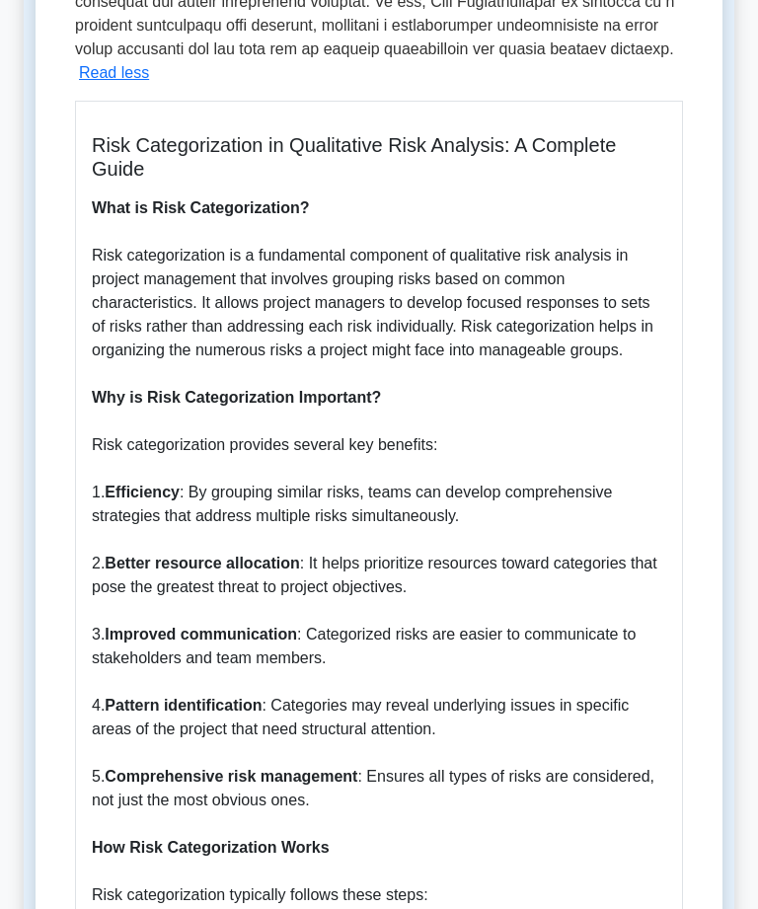 The image size is (758, 909). What do you see at coordinates (183, 705) in the screenshot?
I see `b: Pattern identification` at bounding box center [183, 705].